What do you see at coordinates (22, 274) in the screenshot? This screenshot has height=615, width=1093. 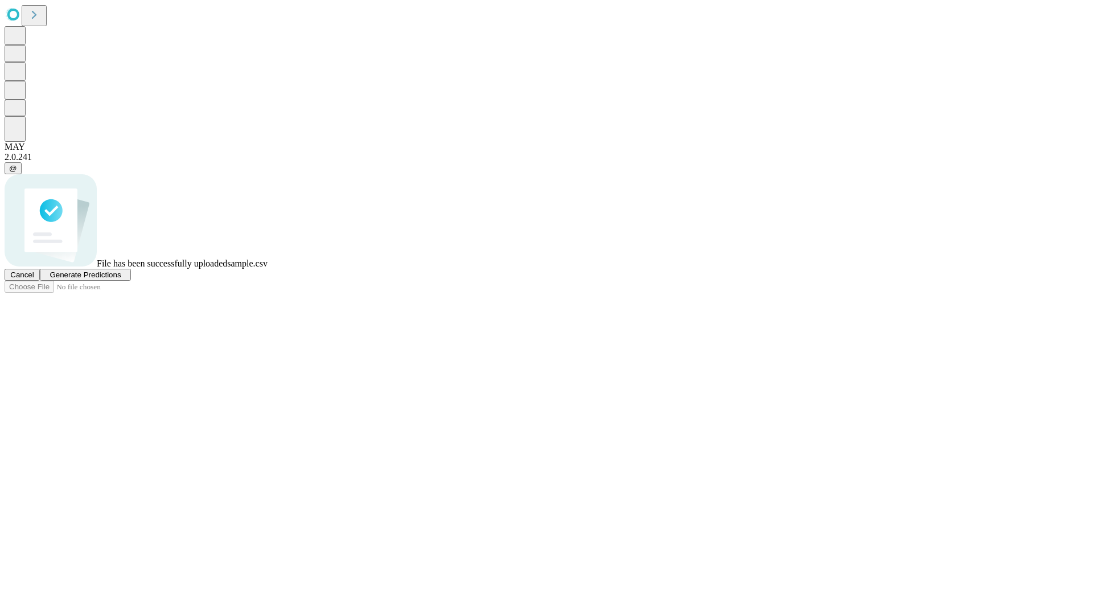 I see `span: Cancel` at bounding box center [22, 274].